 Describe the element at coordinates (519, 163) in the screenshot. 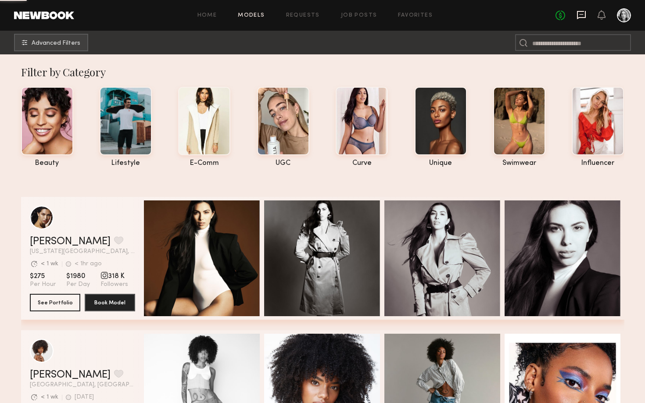

I see `div: swimwear` at that location.